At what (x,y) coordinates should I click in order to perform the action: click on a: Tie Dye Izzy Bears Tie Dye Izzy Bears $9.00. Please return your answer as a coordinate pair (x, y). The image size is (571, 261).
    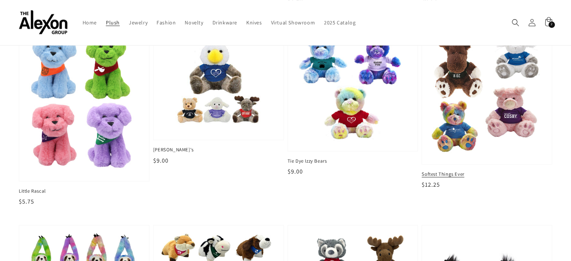
    Looking at the image, I should click on (353, 100).